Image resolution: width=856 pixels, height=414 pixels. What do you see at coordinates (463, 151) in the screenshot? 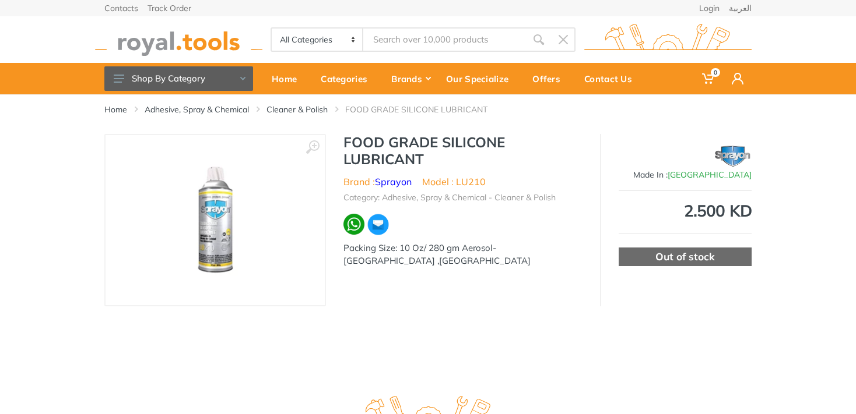
I see `h1: FOOD GRADE SILICONE LUBRICANT` at bounding box center [463, 151].